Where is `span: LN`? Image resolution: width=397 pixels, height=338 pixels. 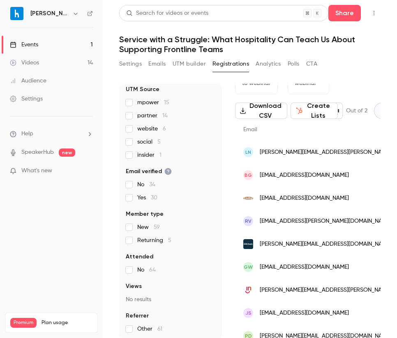 span: LN is located at coordinates (248, 152).